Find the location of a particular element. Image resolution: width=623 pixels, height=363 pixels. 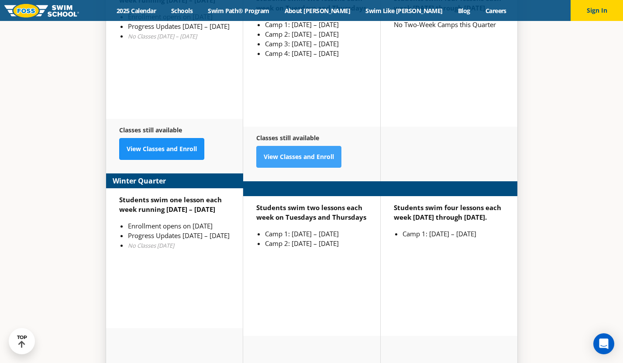

div: TOP is located at coordinates (22, 341).